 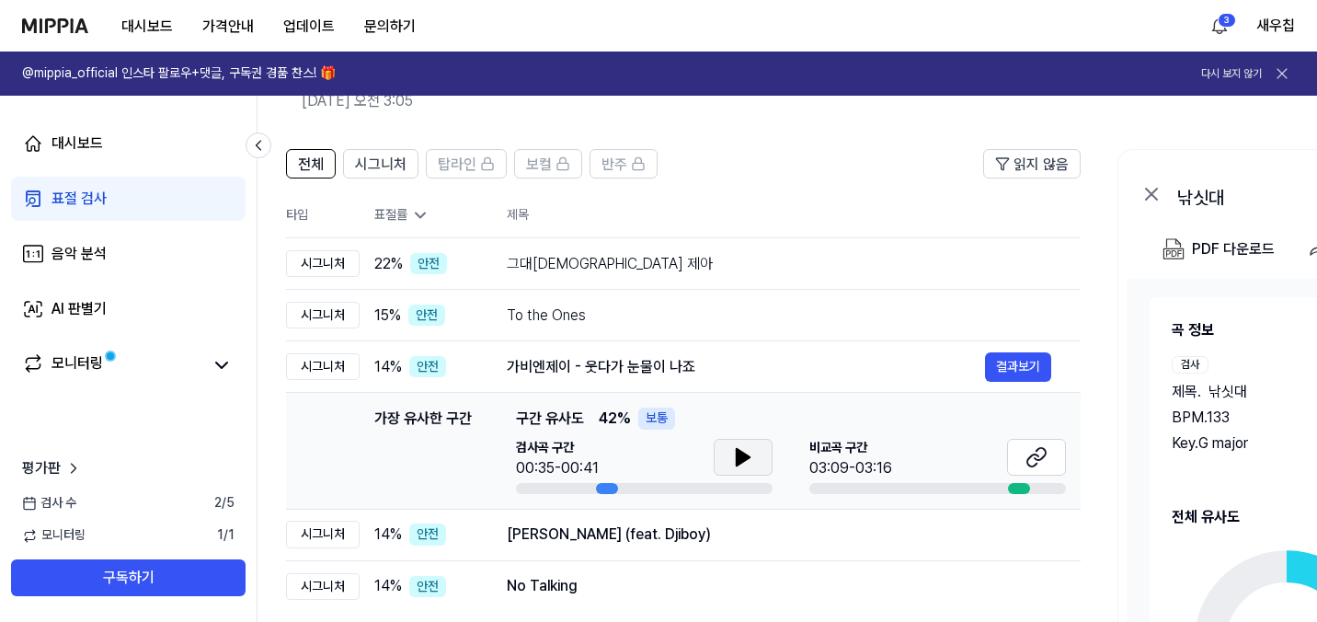 What do you see at coordinates (323, 215) in the screenshot?
I see `th: 타입` at bounding box center [323, 215].